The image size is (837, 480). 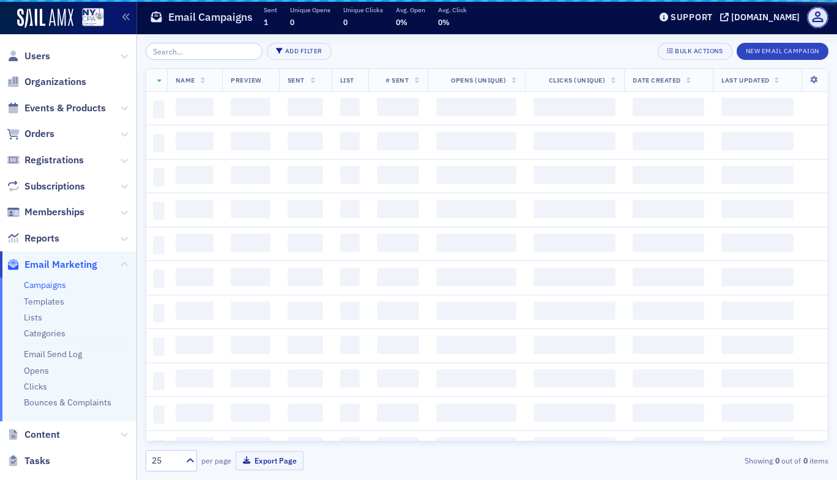 I want to click on strong: 0, so click(x=805, y=461).